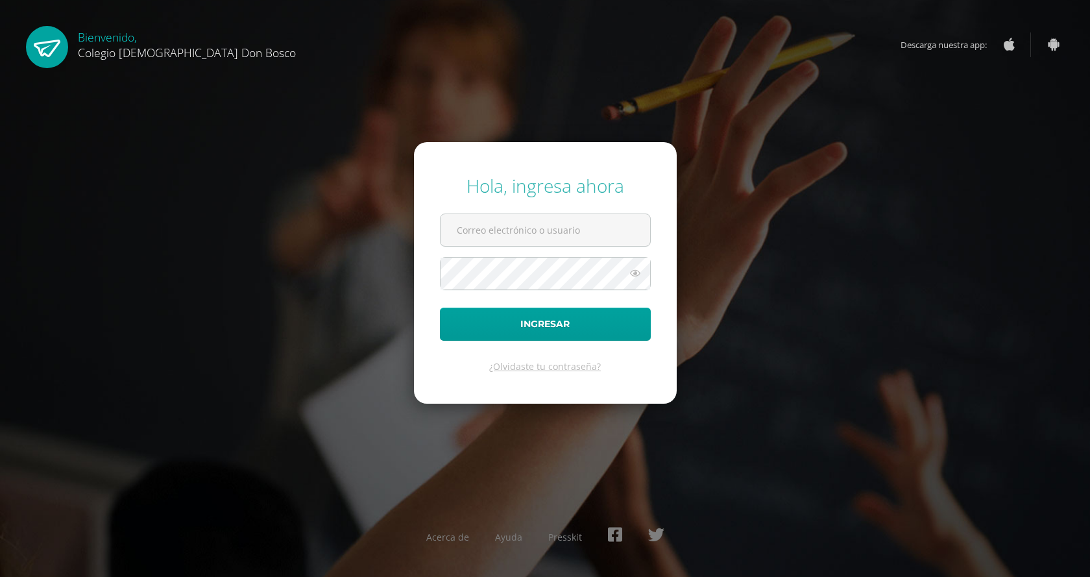 This screenshot has height=577, width=1090. Describe the element at coordinates (950, 45) in the screenshot. I see `span: Descarga nuestra app:` at that location.